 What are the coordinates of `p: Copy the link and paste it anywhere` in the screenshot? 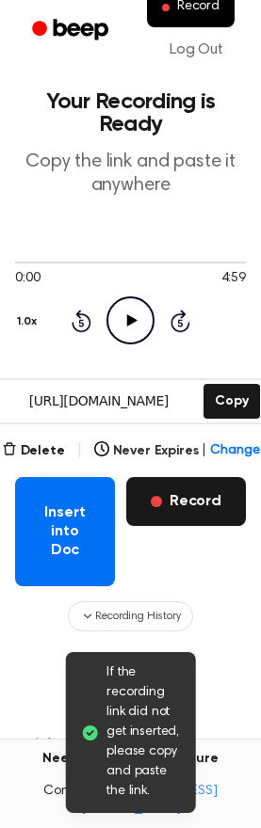 It's located at (130, 174).